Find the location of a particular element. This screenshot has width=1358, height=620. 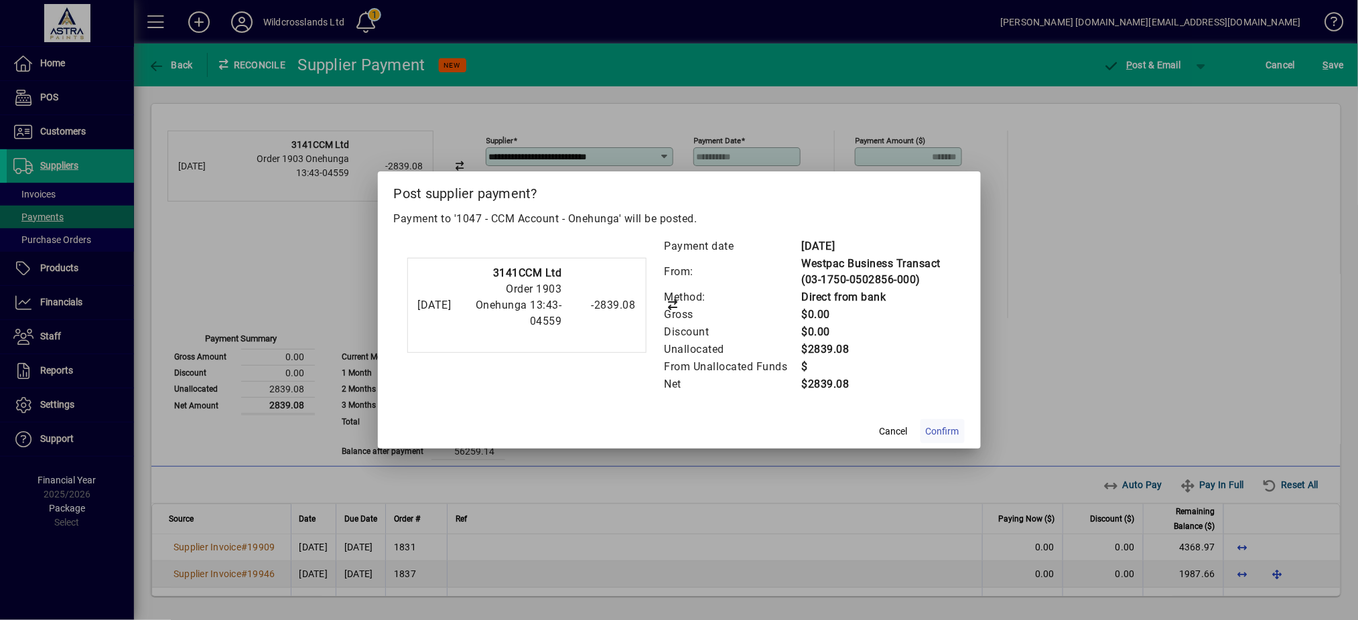

td: From: is located at coordinates (732, 272).